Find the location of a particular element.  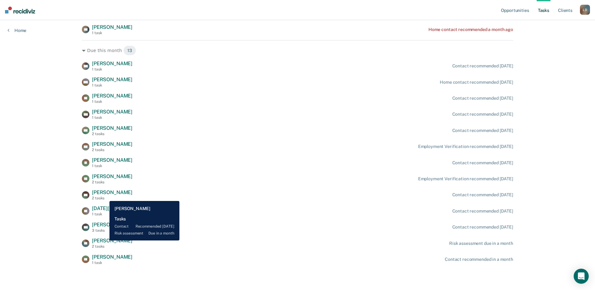

img: Recidiviz is located at coordinates (20, 10).